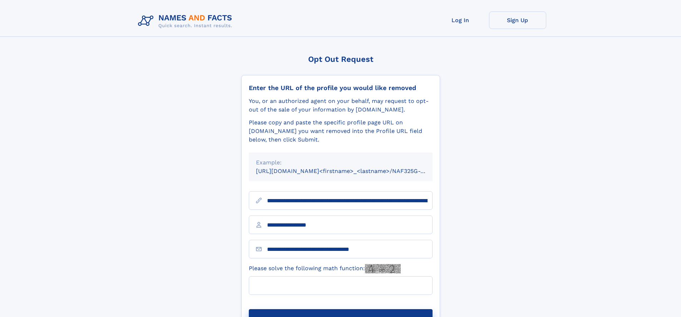 Image resolution: width=681 pixels, height=317 pixels. I want to click on div: Example:, so click(341, 163).